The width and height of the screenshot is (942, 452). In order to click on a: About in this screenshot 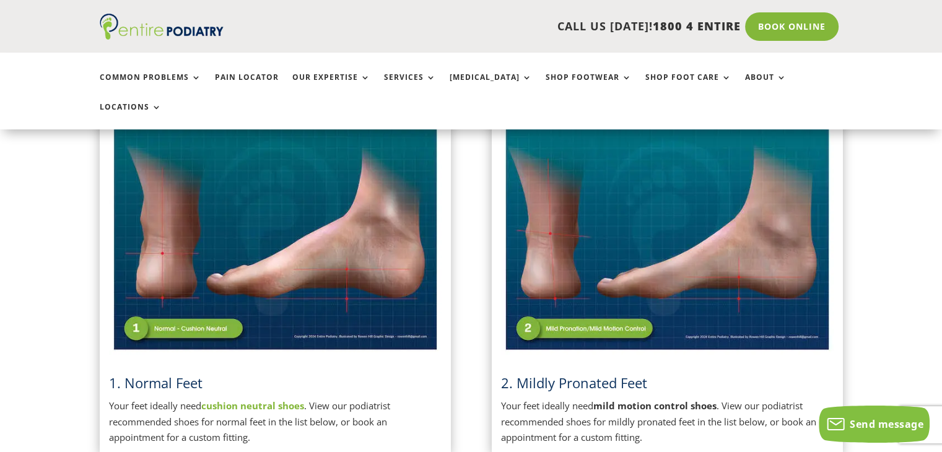, I will do `click(765, 86)`.